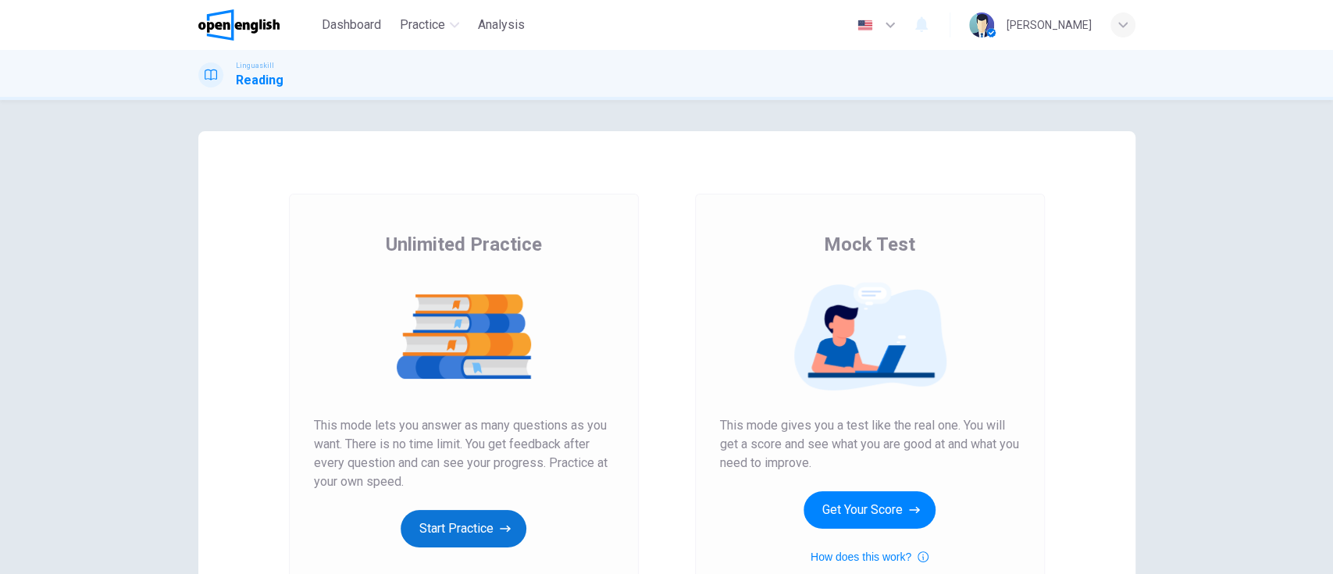 The image size is (1333, 574). What do you see at coordinates (239, 25) in the screenshot?
I see `img: OpenEnglish logo` at bounding box center [239, 25].